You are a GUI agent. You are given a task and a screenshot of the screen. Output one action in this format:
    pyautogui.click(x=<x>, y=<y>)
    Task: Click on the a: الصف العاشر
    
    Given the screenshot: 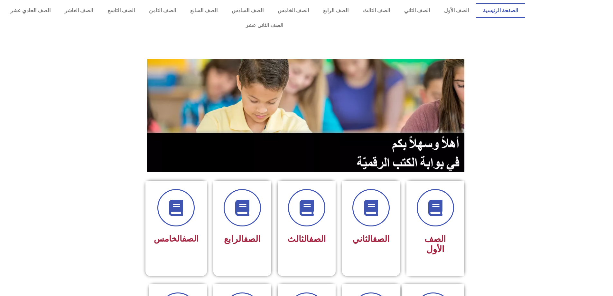 What is the action you would take?
    pyautogui.click(x=79, y=11)
    